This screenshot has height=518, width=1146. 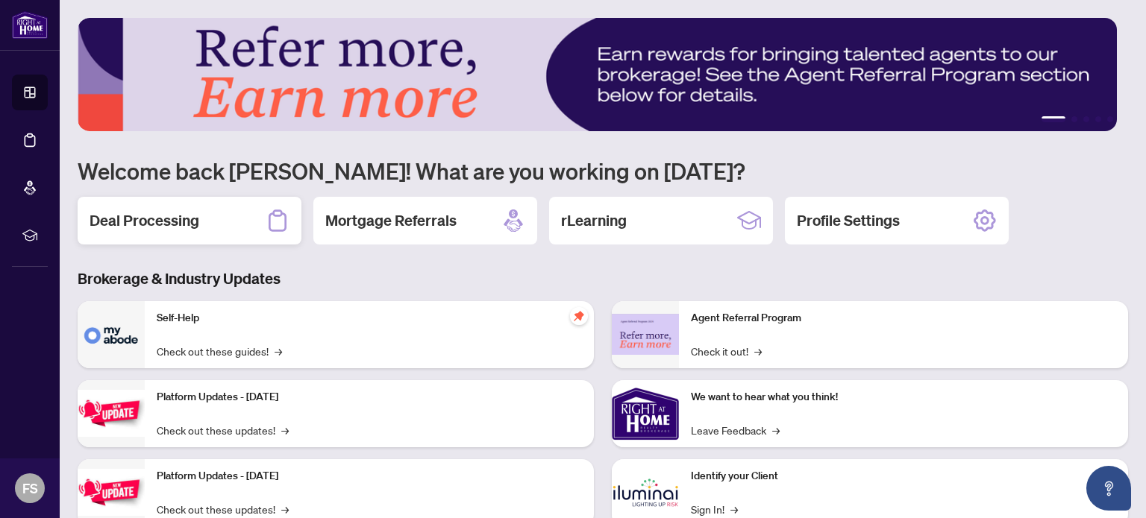 What do you see at coordinates (1053, 119) in the screenshot?
I see `button: 1` at bounding box center [1053, 119].